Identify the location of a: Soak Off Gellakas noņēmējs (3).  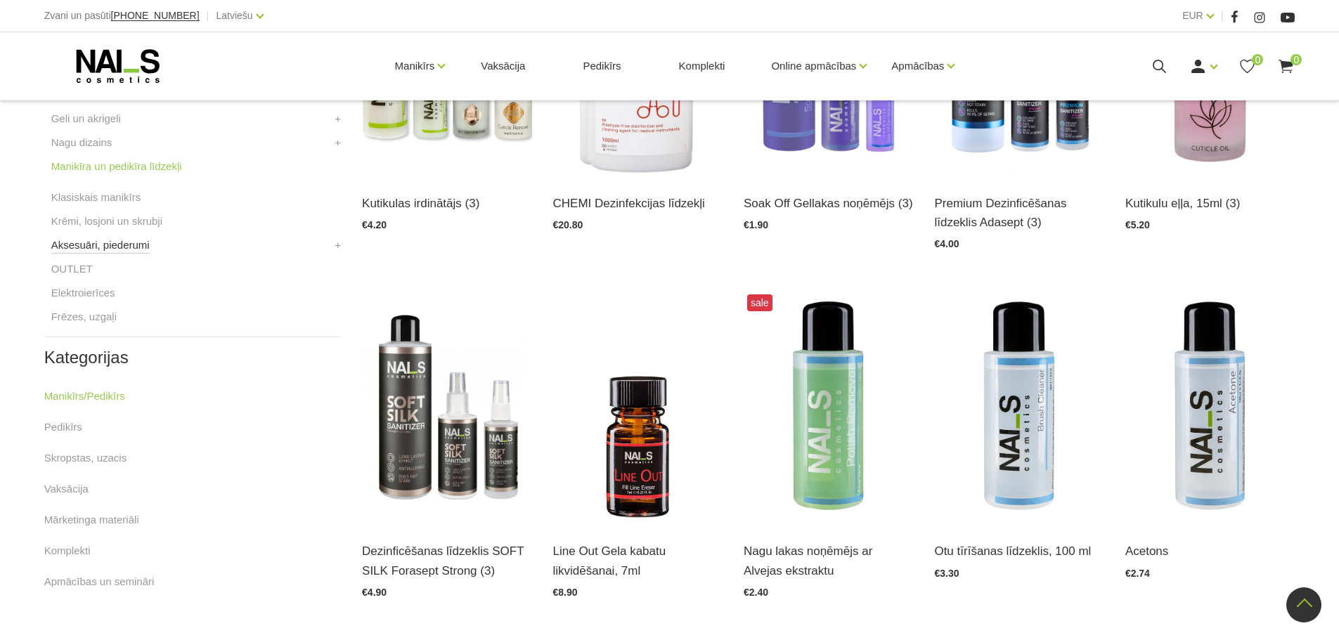
(828, 203).